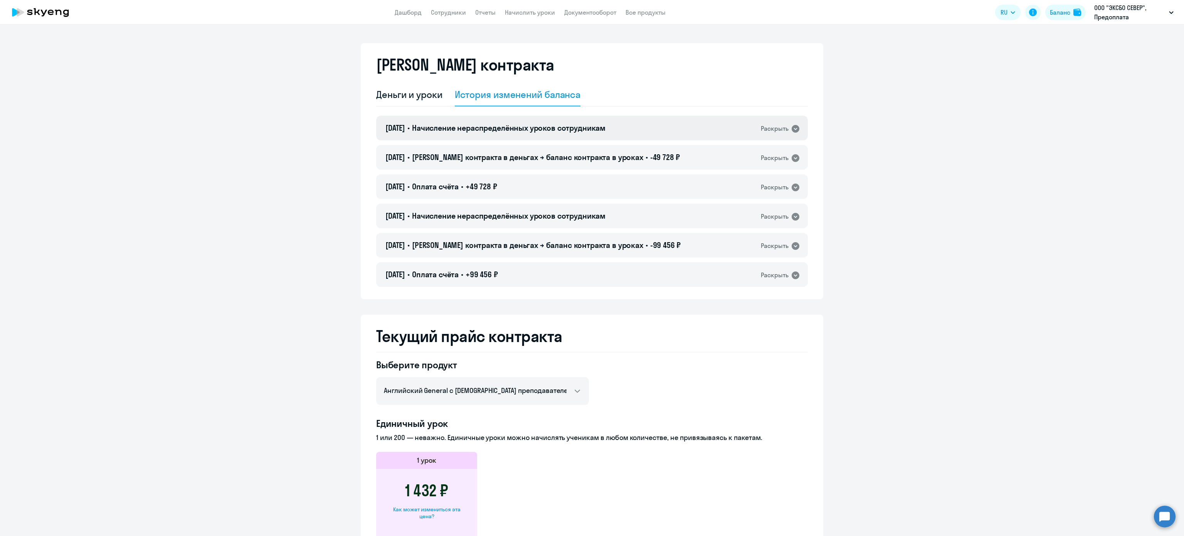 The width and height of the screenshot is (1184, 536). I want to click on h4: Выберите продукт, so click(483, 365).